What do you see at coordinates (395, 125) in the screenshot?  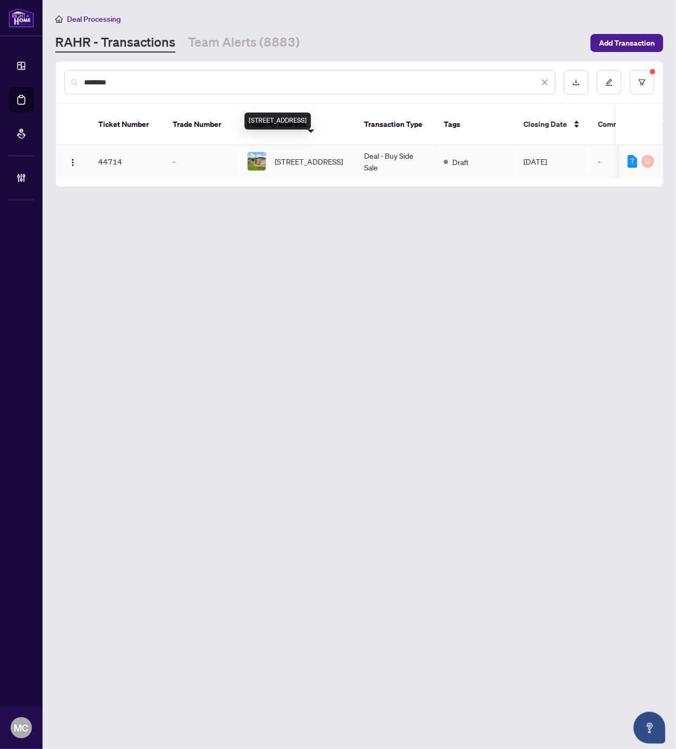 I see `th: Transaction Type` at bounding box center [395, 125].